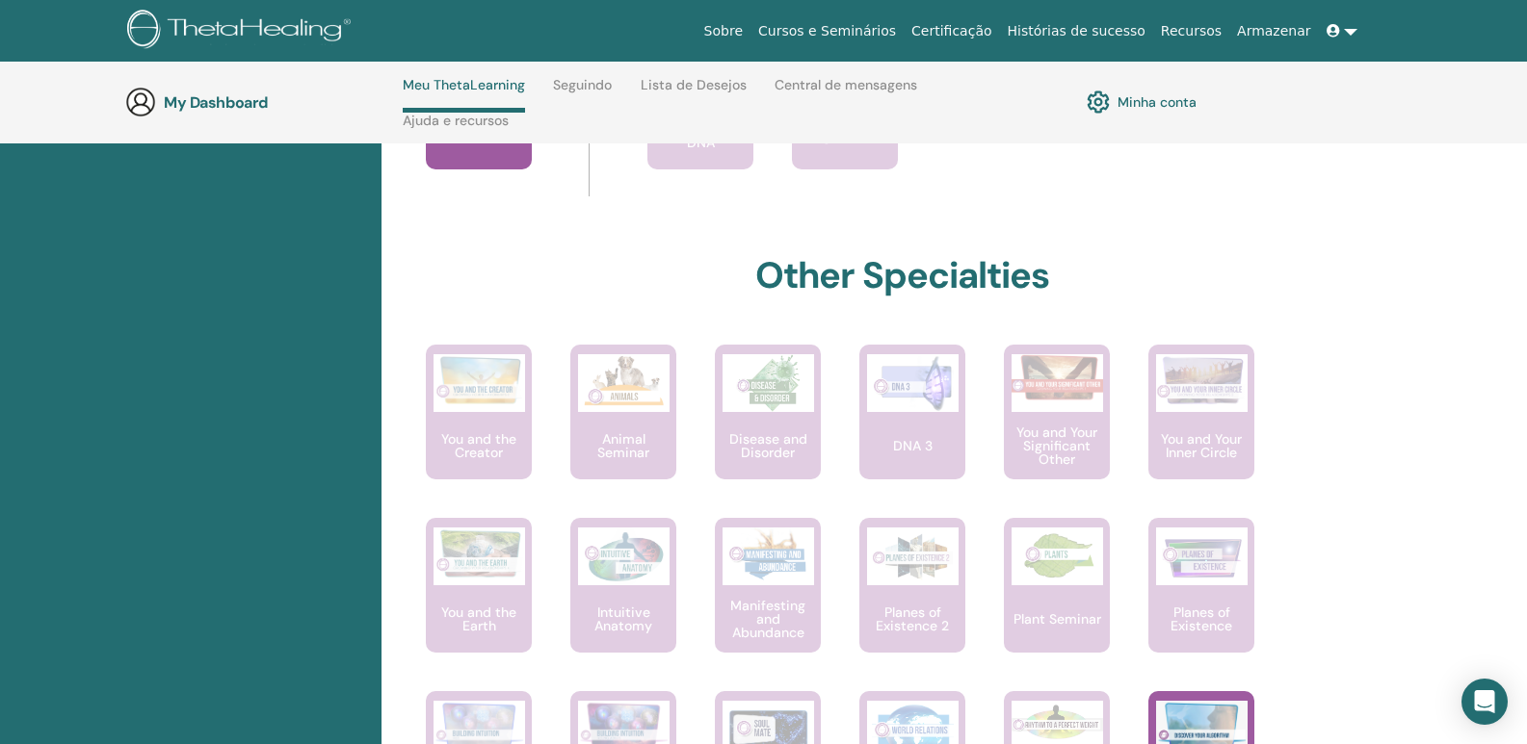  Describe the element at coordinates (1057, 605) in the screenshot. I see `a: Plant Seminar Plant Seminar` at that location.